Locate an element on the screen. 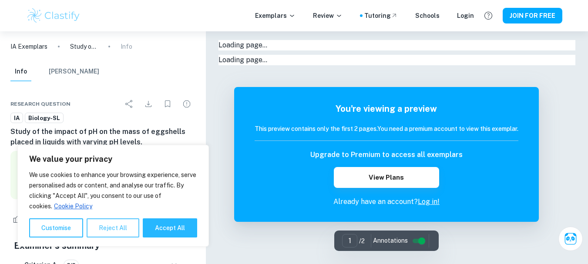 Image resolution: width=588 pixels, height=264 pixels. a: Clastify logo is located at coordinates (54, 16).